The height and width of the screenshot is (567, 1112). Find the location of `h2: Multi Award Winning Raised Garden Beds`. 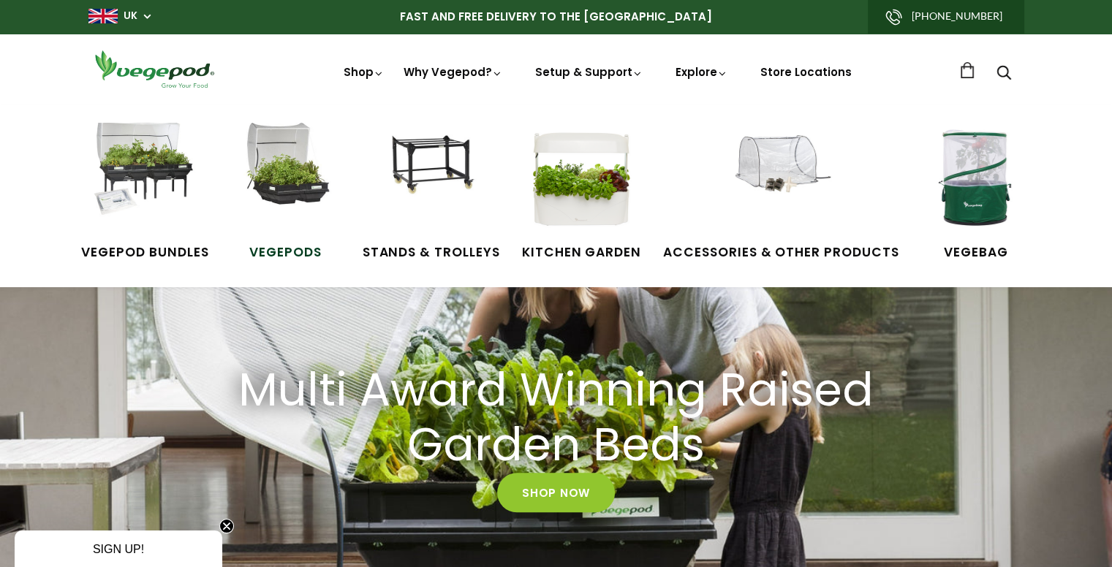

h2: Multi Award Winning Raised Garden Beds is located at coordinates (557, 418).